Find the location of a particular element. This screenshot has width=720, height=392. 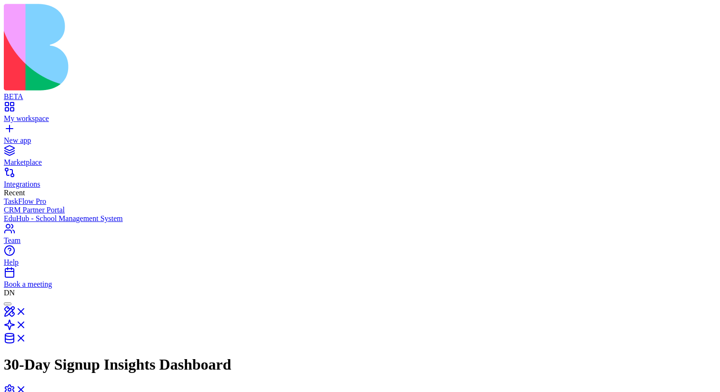

div: EduHub - School Management System is located at coordinates (360, 218).